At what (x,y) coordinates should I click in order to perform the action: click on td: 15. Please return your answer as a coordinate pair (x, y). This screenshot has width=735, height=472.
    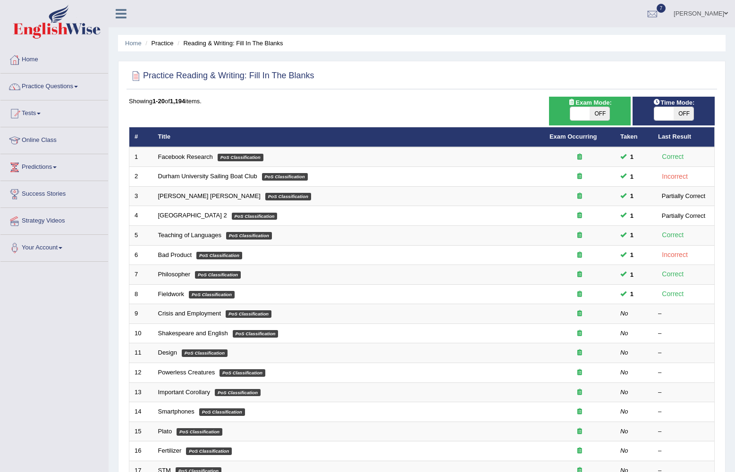
    Looking at the image, I should click on (141, 432).